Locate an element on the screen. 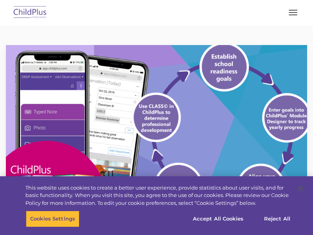 This screenshot has width=313, height=235. button: Cookies Settings is located at coordinates (52, 219).